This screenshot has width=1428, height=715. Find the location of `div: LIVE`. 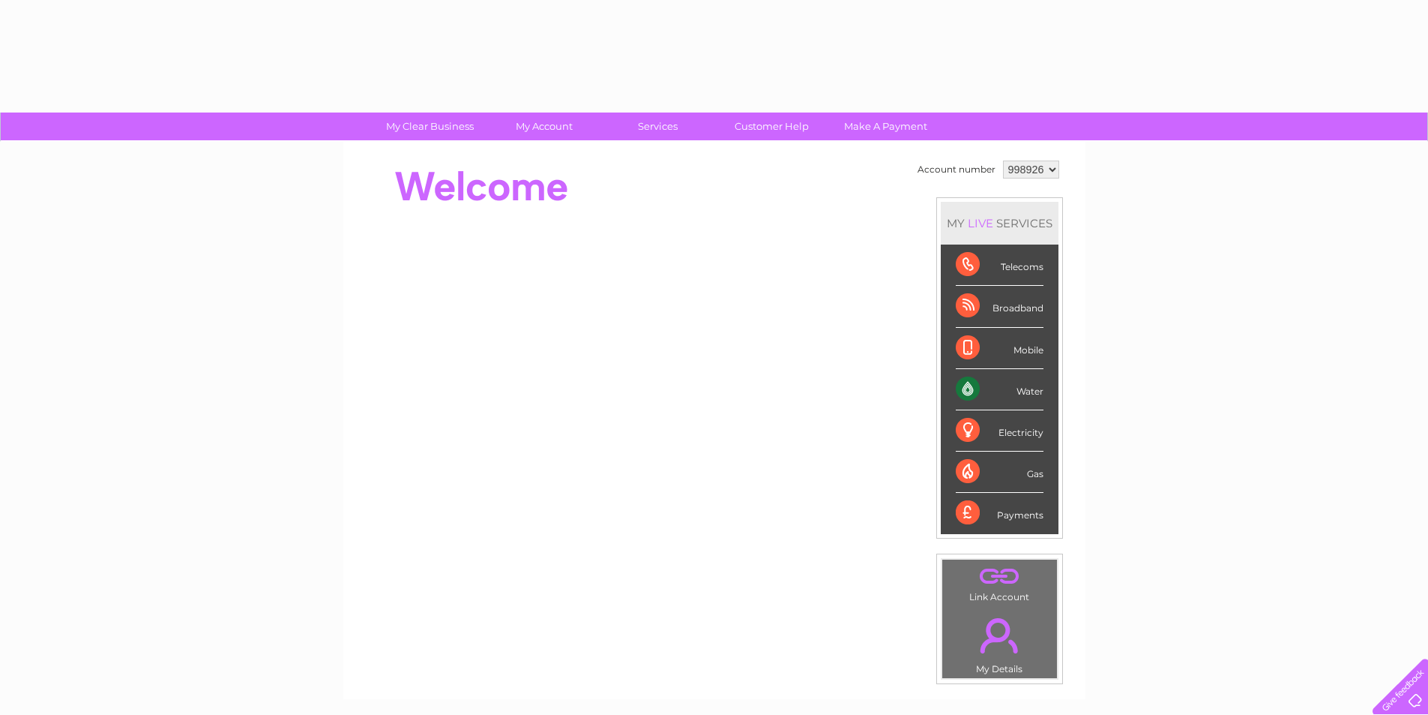

div: LIVE is located at coordinates (981, 223).